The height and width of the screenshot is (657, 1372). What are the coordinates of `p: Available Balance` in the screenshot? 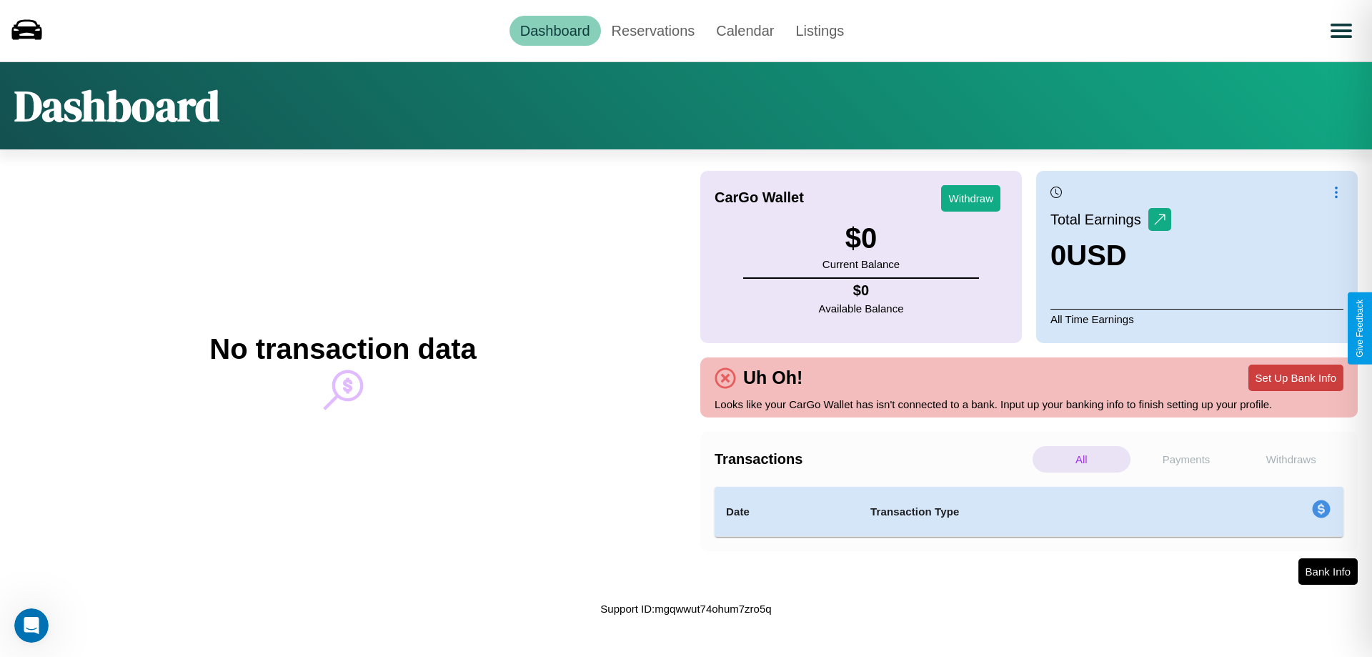 It's located at (861, 308).